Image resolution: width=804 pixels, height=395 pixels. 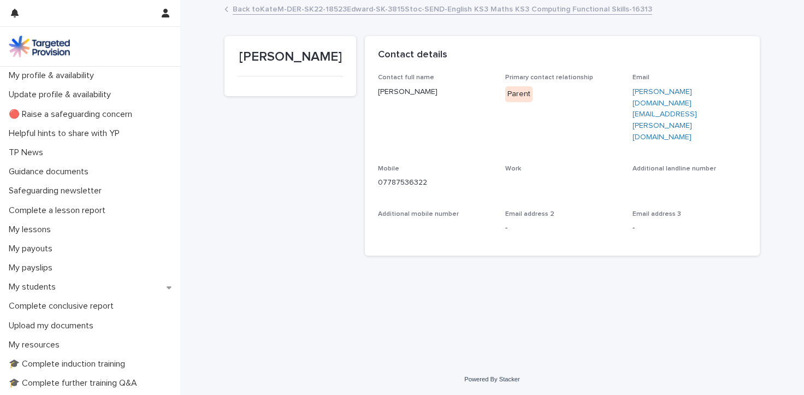 I want to click on p: Safeguarding newsletter, so click(x=57, y=191).